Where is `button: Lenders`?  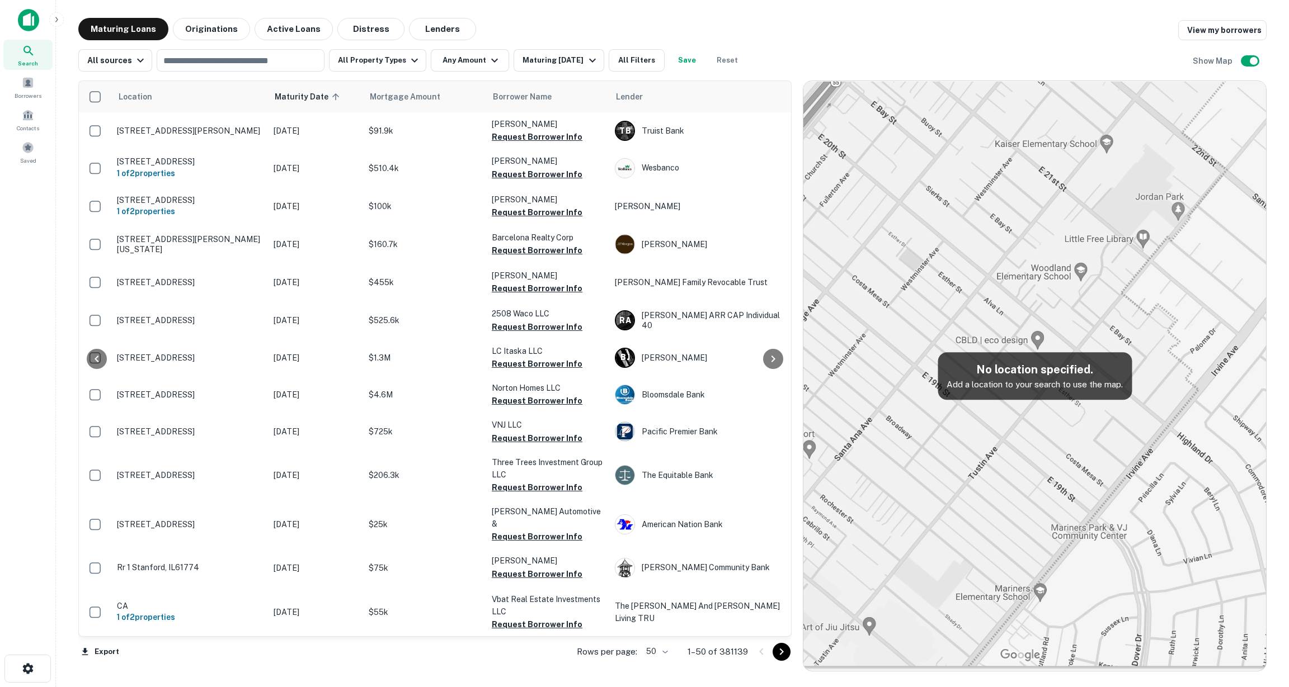
button: Lenders is located at coordinates (442, 29).